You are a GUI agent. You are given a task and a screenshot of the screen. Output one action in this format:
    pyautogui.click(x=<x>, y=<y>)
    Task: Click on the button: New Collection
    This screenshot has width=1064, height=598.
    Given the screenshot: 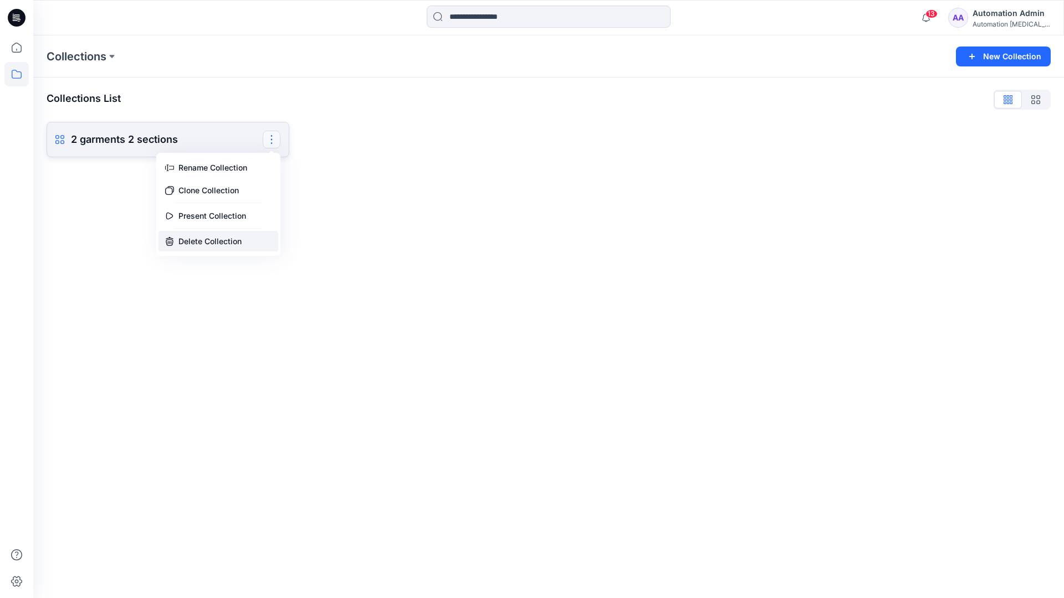 What is the action you would take?
    pyautogui.click(x=1003, y=57)
    